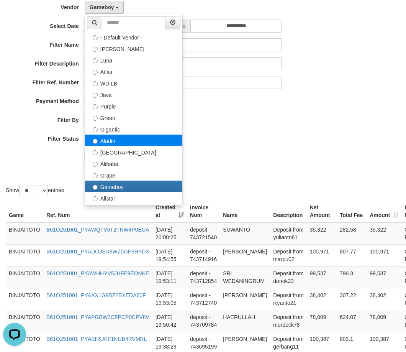 This screenshot has height=352, width=406. Describe the element at coordinates (134, 94) in the screenshot. I see `label: Java` at that location.